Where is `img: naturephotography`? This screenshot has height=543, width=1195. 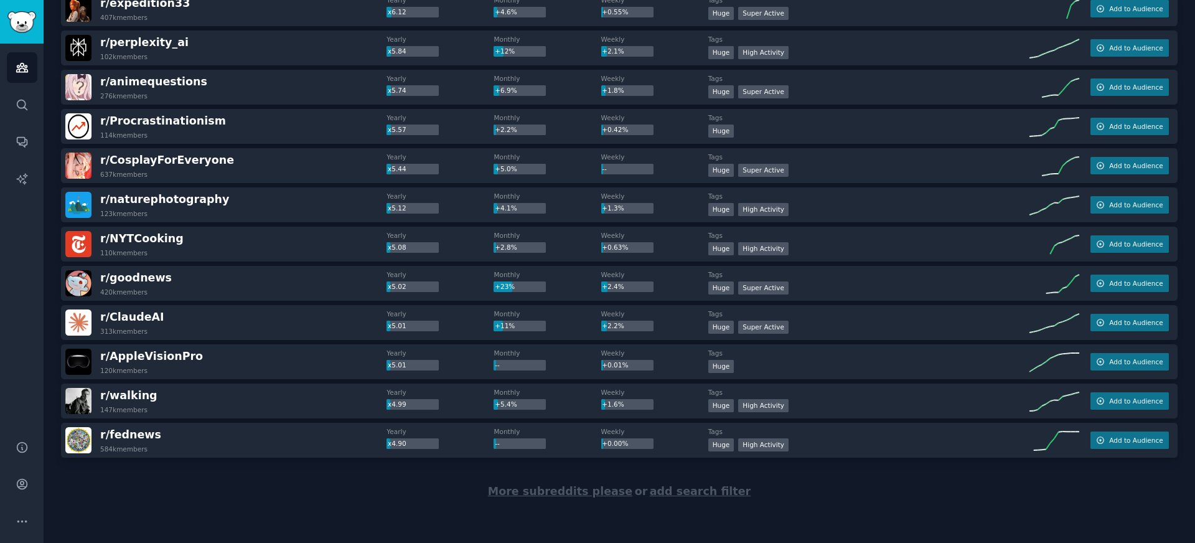 img: naturephotography is located at coordinates (78, 205).